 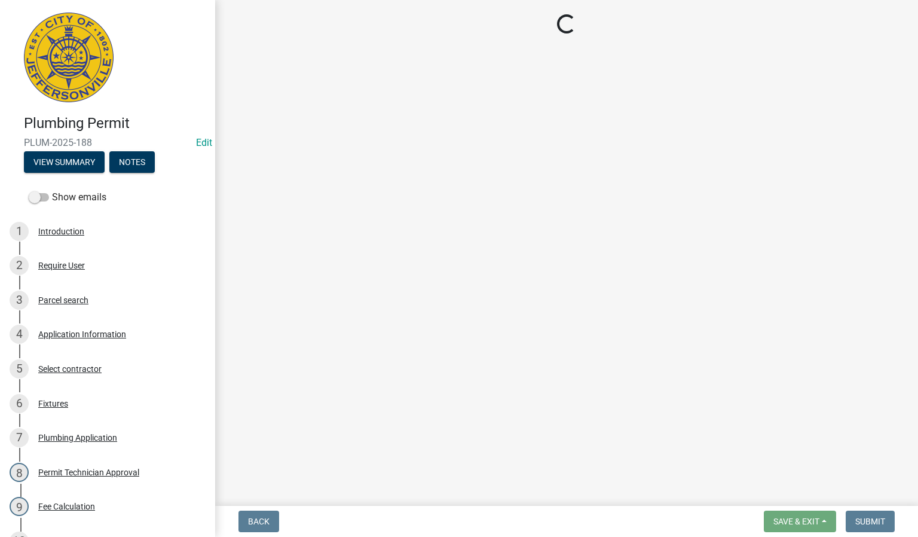 I want to click on button: Notes, so click(x=132, y=162).